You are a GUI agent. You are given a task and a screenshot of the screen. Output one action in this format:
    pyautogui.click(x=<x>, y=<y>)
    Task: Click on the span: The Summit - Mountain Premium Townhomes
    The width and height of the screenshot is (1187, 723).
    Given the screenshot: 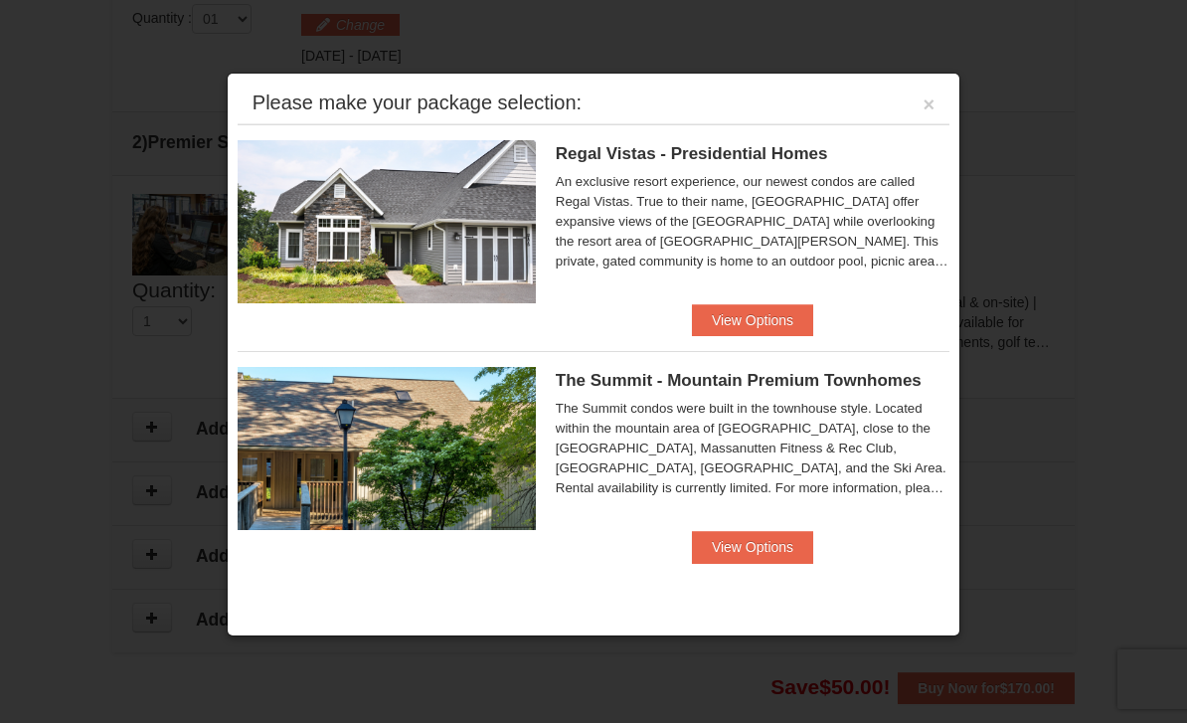 What is the action you would take?
    pyautogui.click(x=739, y=380)
    